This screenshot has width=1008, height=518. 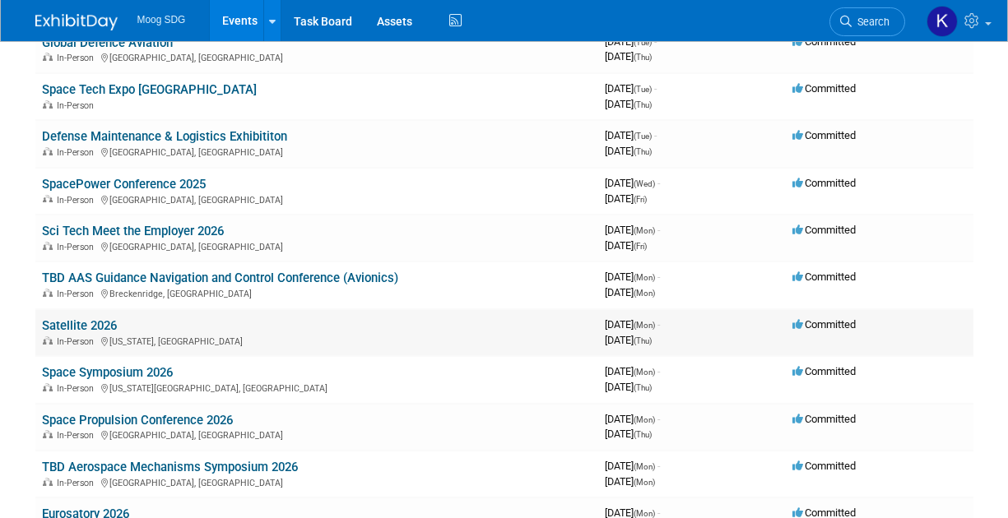 What do you see at coordinates (220, 278) in the screenshot?
I see `a: TBD AAS Guidance Navigation and Control Conference (Avionics)` at bounding box center [220, 278].